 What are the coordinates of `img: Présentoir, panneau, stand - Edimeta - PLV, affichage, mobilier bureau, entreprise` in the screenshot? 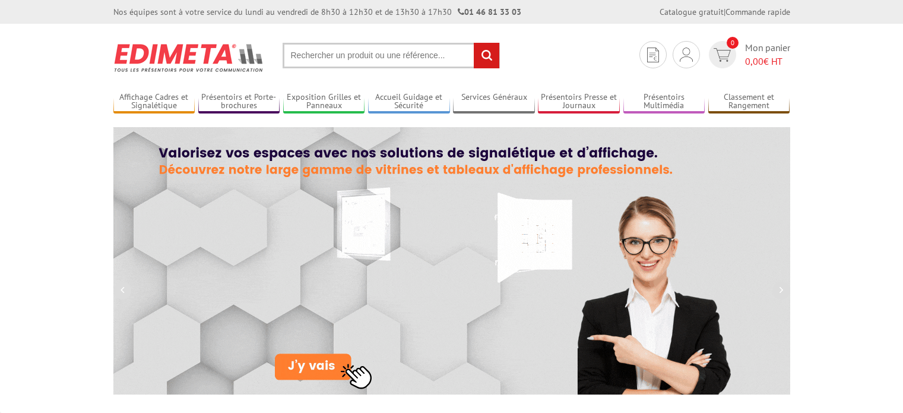 It's located at (189, 58).